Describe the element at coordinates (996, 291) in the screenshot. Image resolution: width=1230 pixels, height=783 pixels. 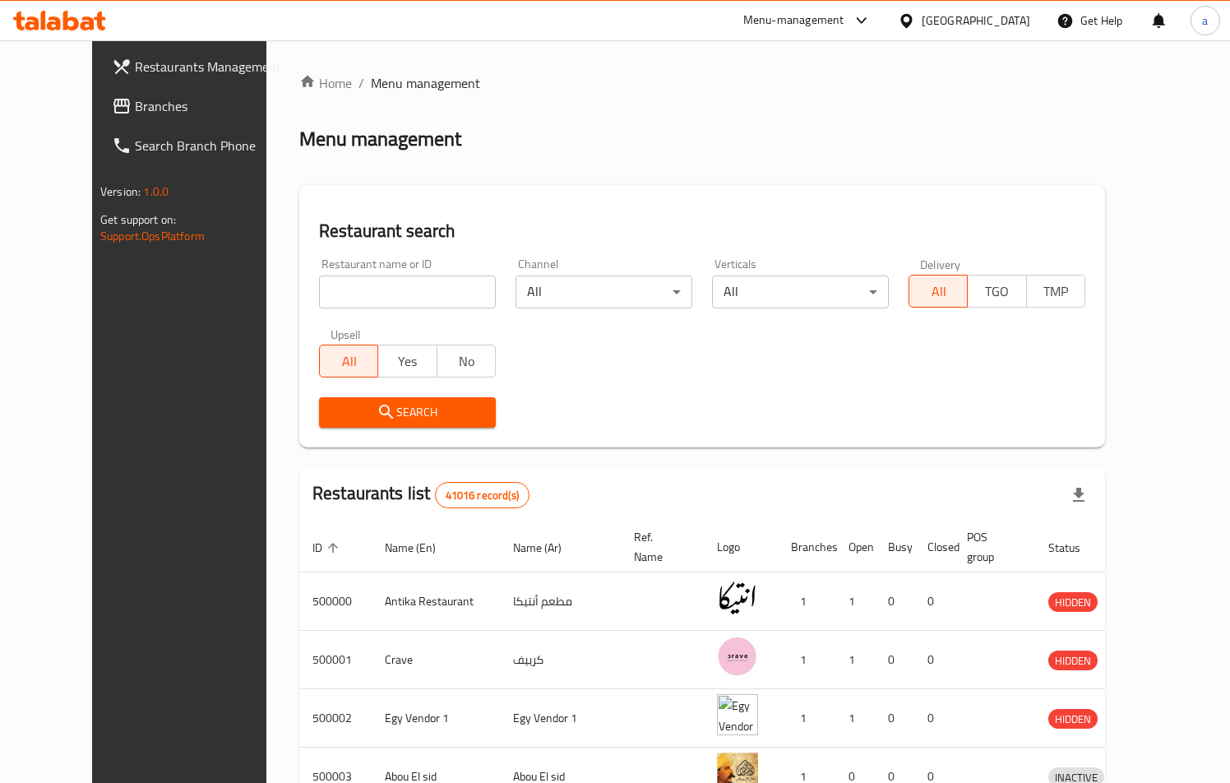
I see `button: TGO` at that location.